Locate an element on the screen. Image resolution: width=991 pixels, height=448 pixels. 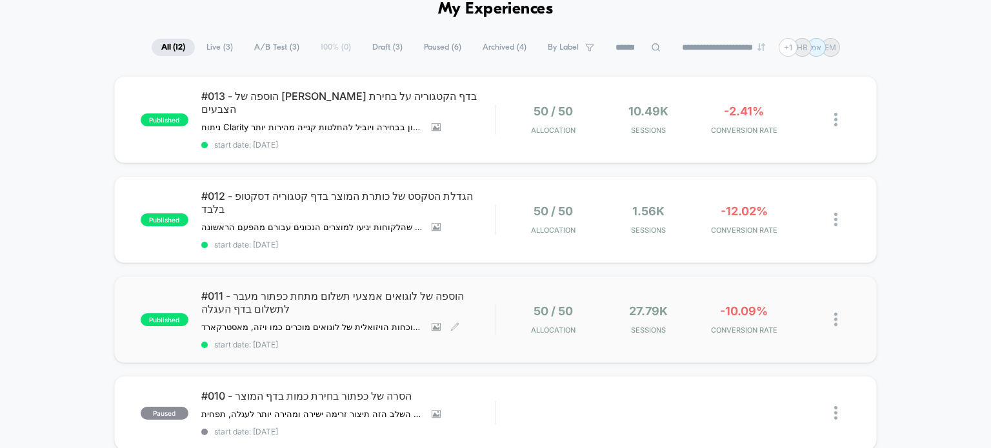
img: end is located at coordinates (761, 47).